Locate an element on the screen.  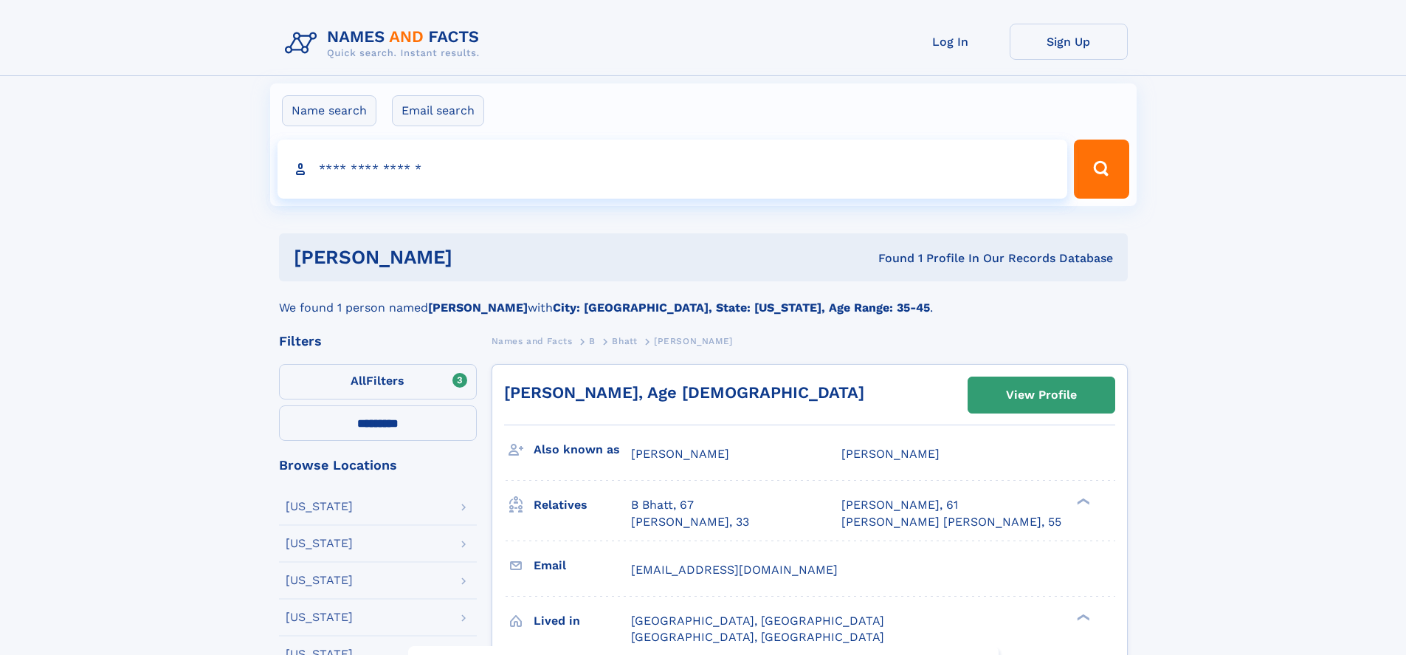
h3: Also known as is located at coordinates (582, 450).